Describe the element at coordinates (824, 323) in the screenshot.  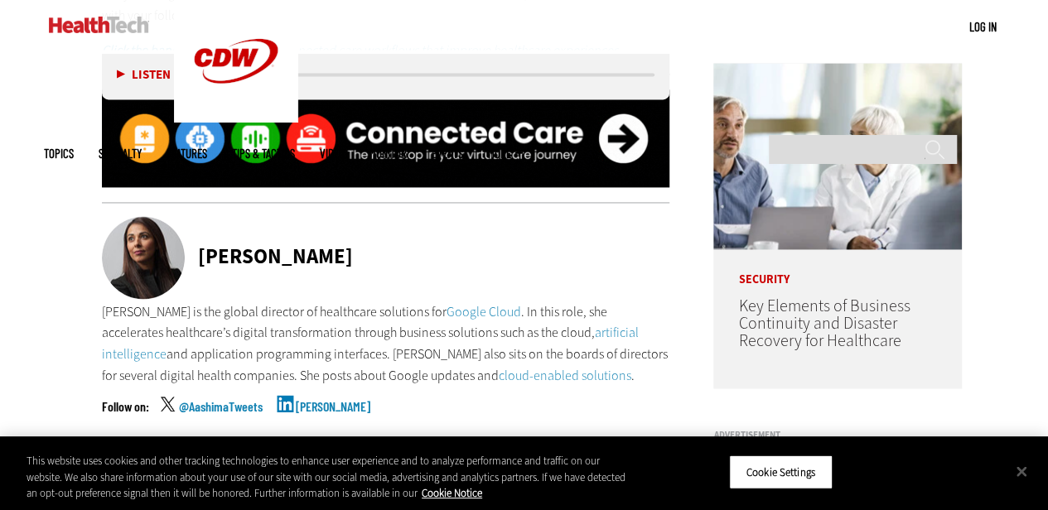
I see `span: Key Elements of Business Continuity and Disaster Recovery for Healthcare` at that location.